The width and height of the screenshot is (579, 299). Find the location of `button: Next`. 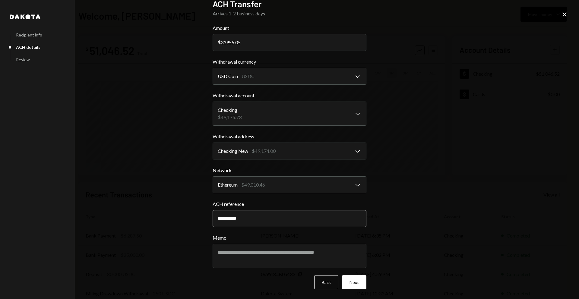

button: Next is located at coordinates (354, 282).